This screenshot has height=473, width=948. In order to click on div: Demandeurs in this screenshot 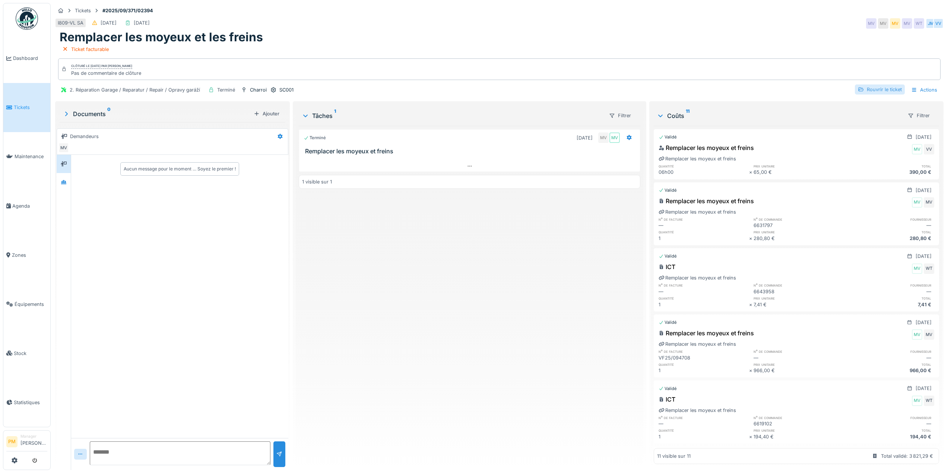, I will do `click(84, 136)`.